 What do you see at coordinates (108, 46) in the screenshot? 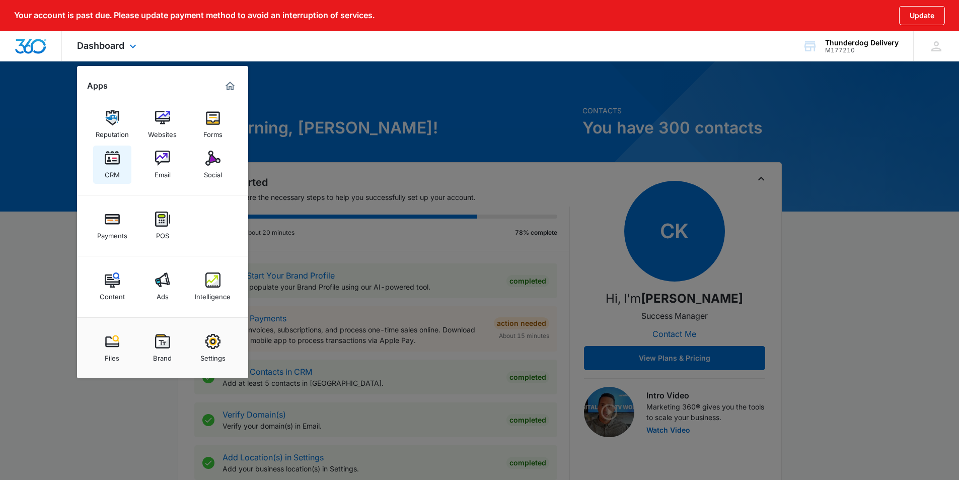
I see `div: Dashboard` at bounding box center [108, 46].